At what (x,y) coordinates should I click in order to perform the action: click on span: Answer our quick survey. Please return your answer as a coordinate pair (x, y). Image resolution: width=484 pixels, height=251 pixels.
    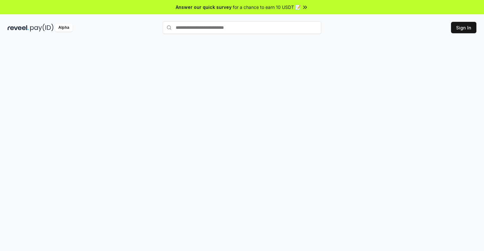
    Looking at the image, I should click on (204, 7).